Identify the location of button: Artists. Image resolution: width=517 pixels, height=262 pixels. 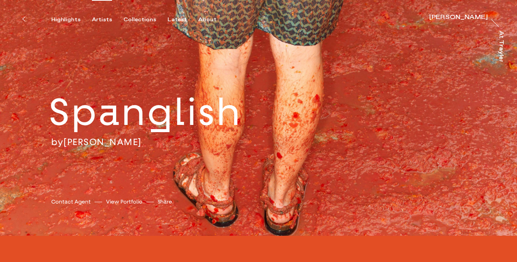
(108, 20).